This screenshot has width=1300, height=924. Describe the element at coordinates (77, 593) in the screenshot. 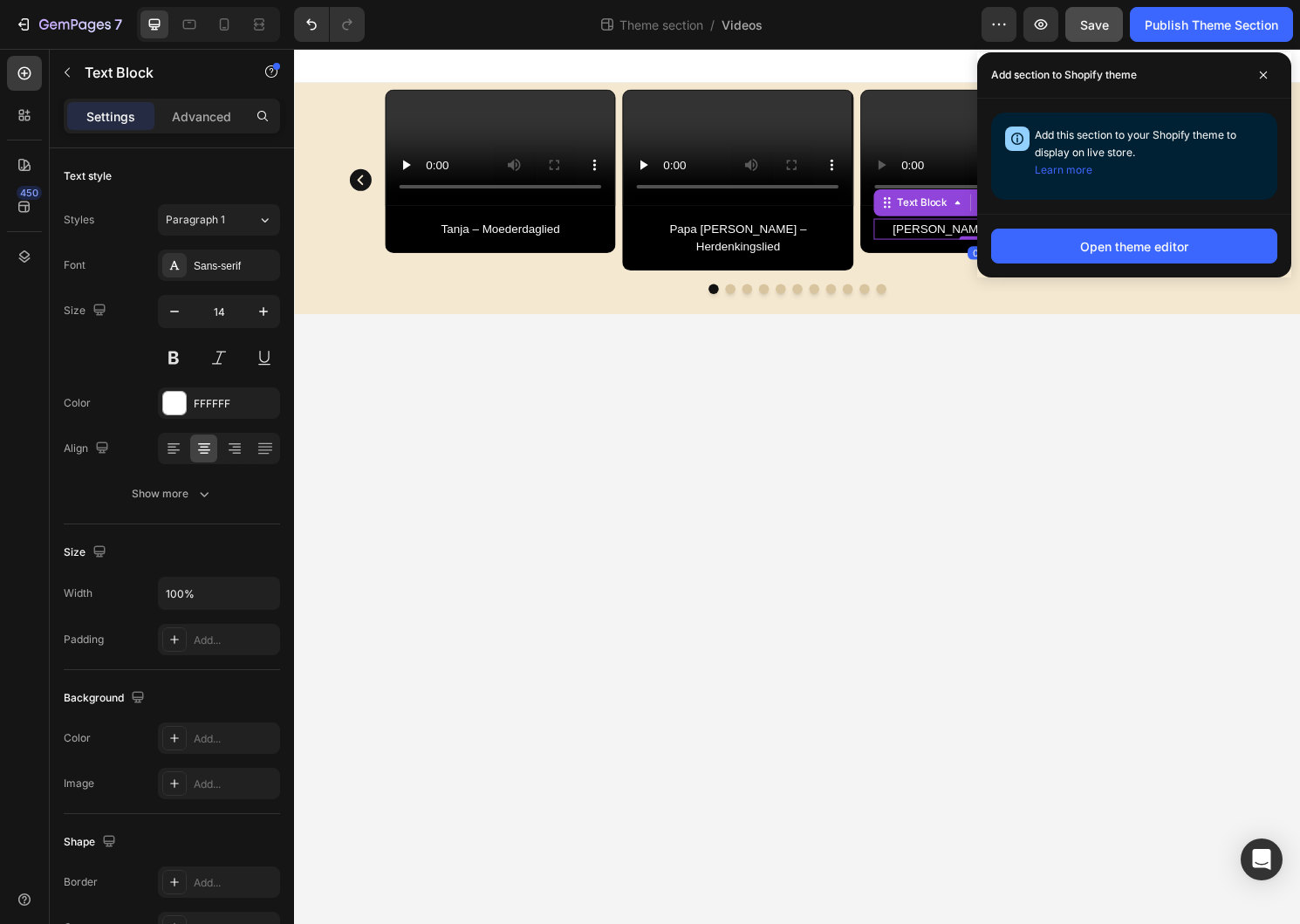

I see `div: Width` at that location.